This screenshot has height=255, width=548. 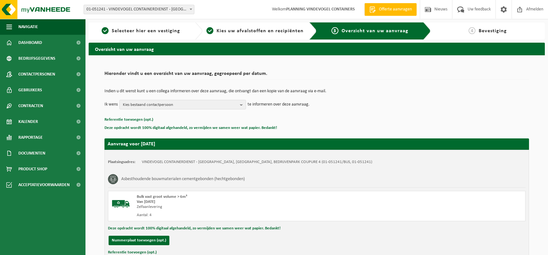 What do you see at coordinates (30, 43) in the screenshot?
I see `span: Dashboard` at bounding box center [30, 43].